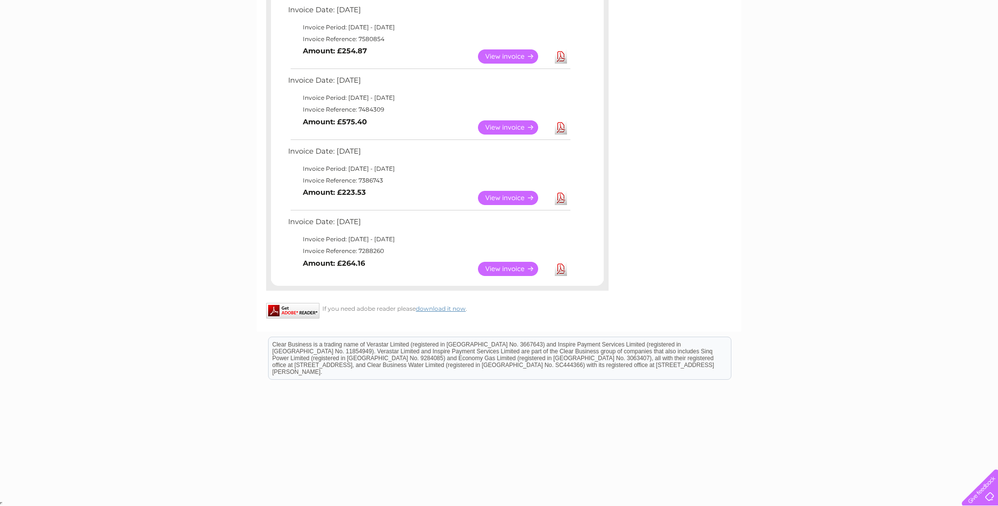 The width and height of the screenshot is (998, 506). Describe the element at coordinates (428, 180) in the screenshot. I see `td: Invoice Reference: 7386743` at that location.